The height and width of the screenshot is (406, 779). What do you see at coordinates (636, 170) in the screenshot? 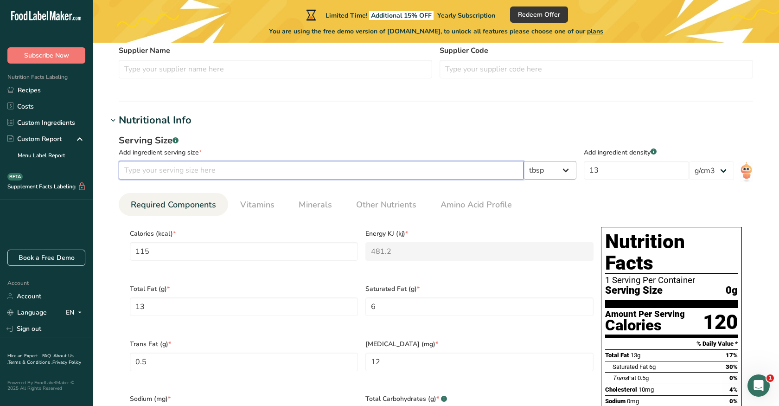
I see `input: Type your density here` at bounding box center [636, 170].